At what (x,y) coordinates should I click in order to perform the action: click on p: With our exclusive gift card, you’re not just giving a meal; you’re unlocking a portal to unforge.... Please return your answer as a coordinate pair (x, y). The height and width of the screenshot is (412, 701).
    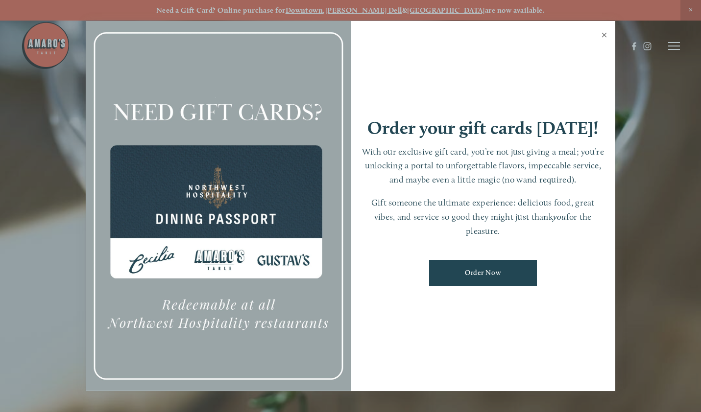
    Looking at the image, I should click on (483, 166).